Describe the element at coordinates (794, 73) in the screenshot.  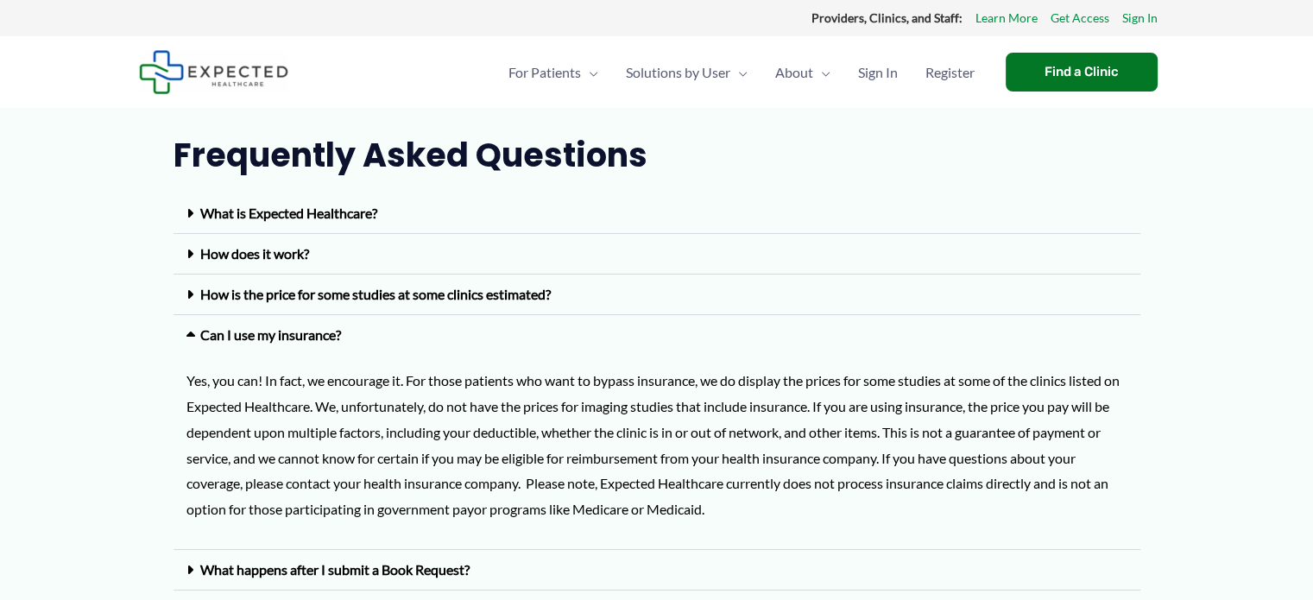
I see `span: About` at that location.